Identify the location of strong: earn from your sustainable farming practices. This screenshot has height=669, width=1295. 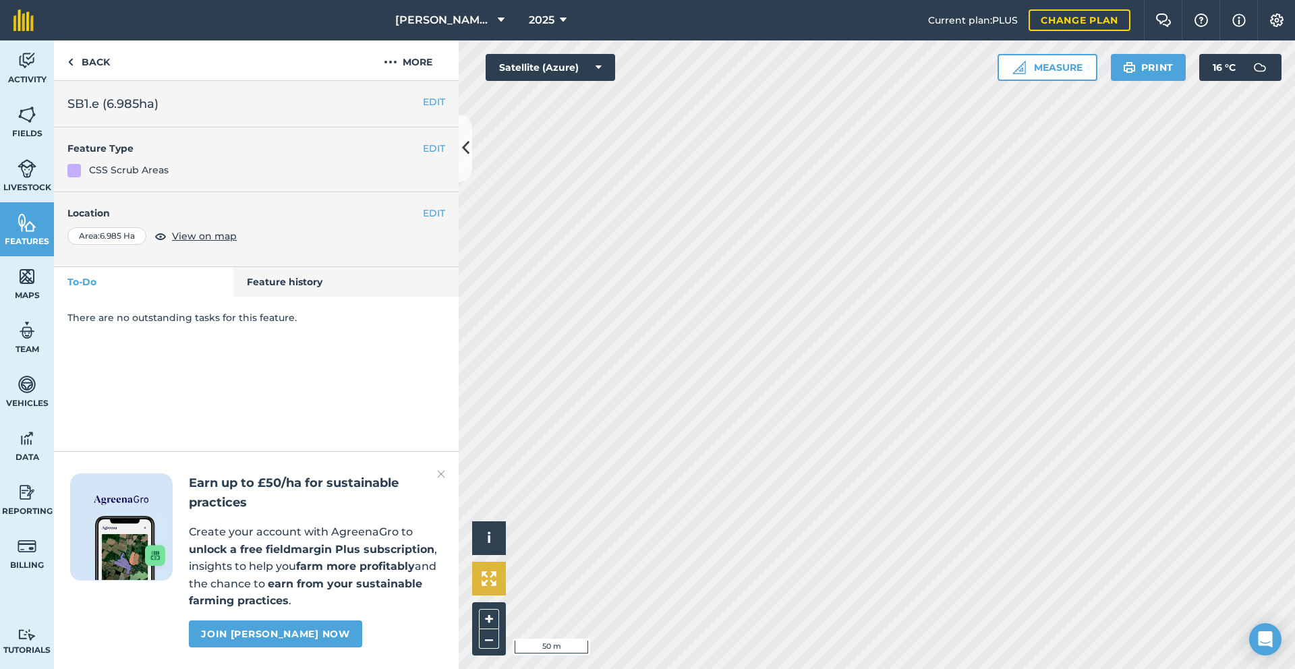
(306, 592).